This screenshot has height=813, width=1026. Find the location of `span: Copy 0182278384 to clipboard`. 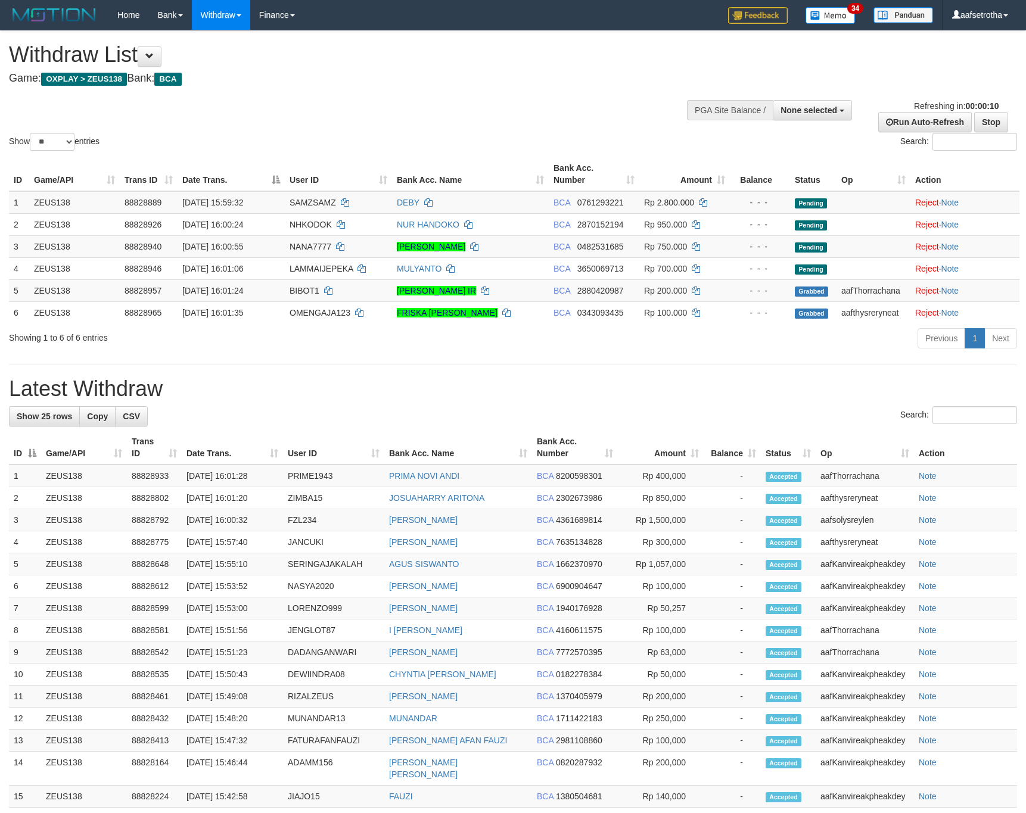

span: Copy 0182278384 to clipboard is located at coordinates (579, 674).